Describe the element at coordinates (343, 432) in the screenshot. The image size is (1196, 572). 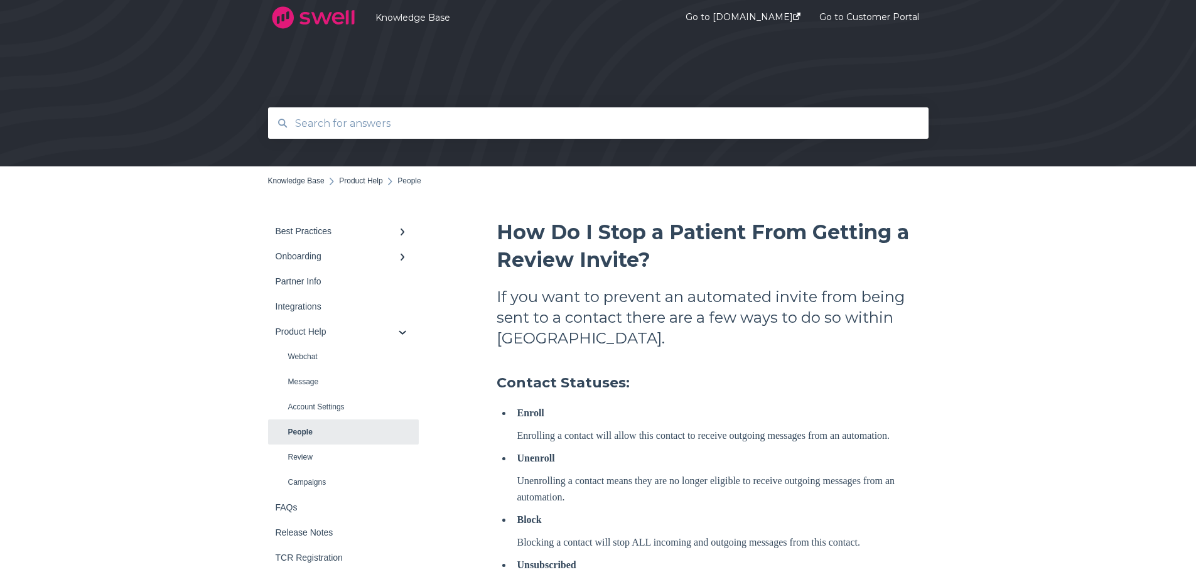
I see `a: People` at that location.